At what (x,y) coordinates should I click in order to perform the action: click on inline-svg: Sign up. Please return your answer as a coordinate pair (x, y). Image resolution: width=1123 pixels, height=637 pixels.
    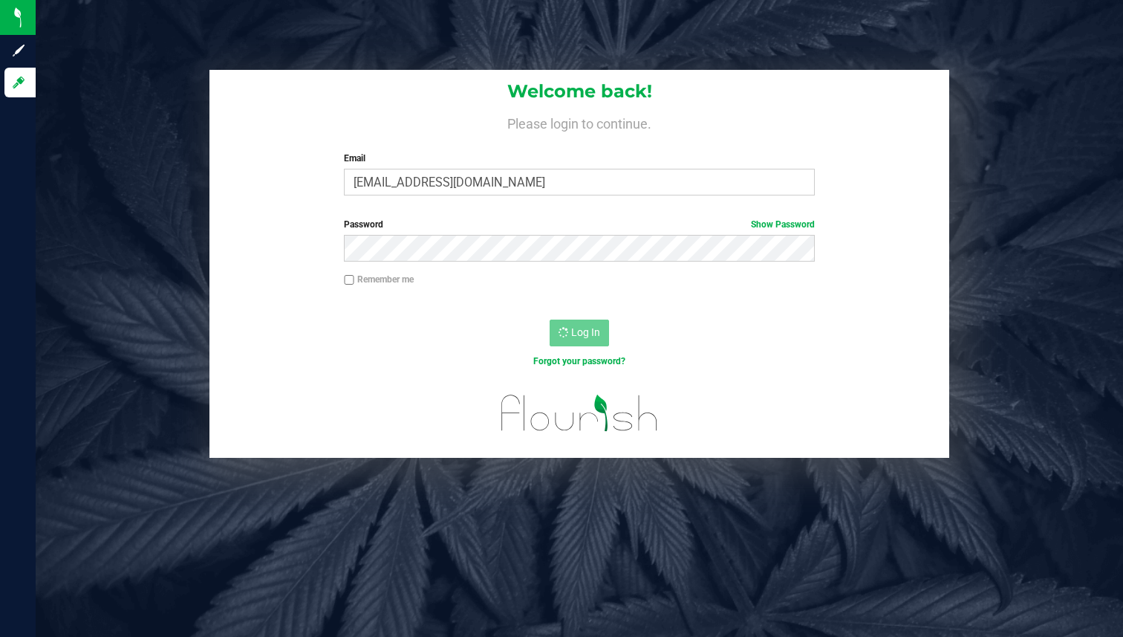
    Looking at the image, I should click on (19, 51).